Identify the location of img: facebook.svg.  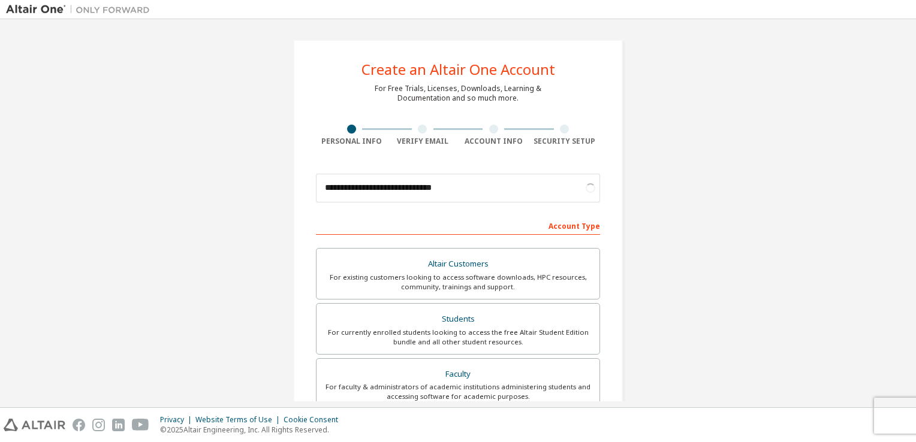
(79, 425).